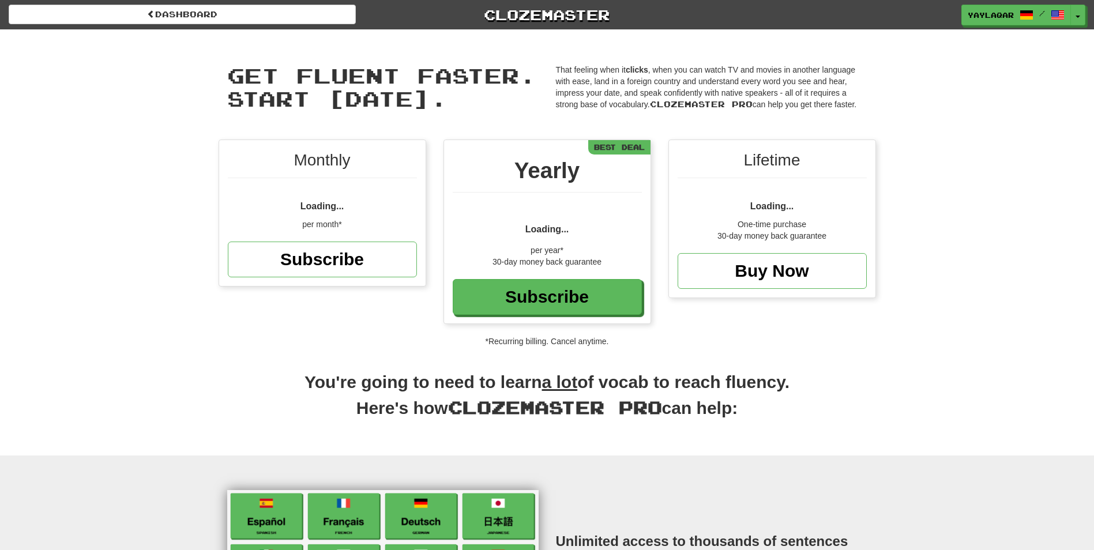 Image resolution: width=1094 pixels, height=550 pixels. I want to click on div: One-time purchase, so click(772, 224).